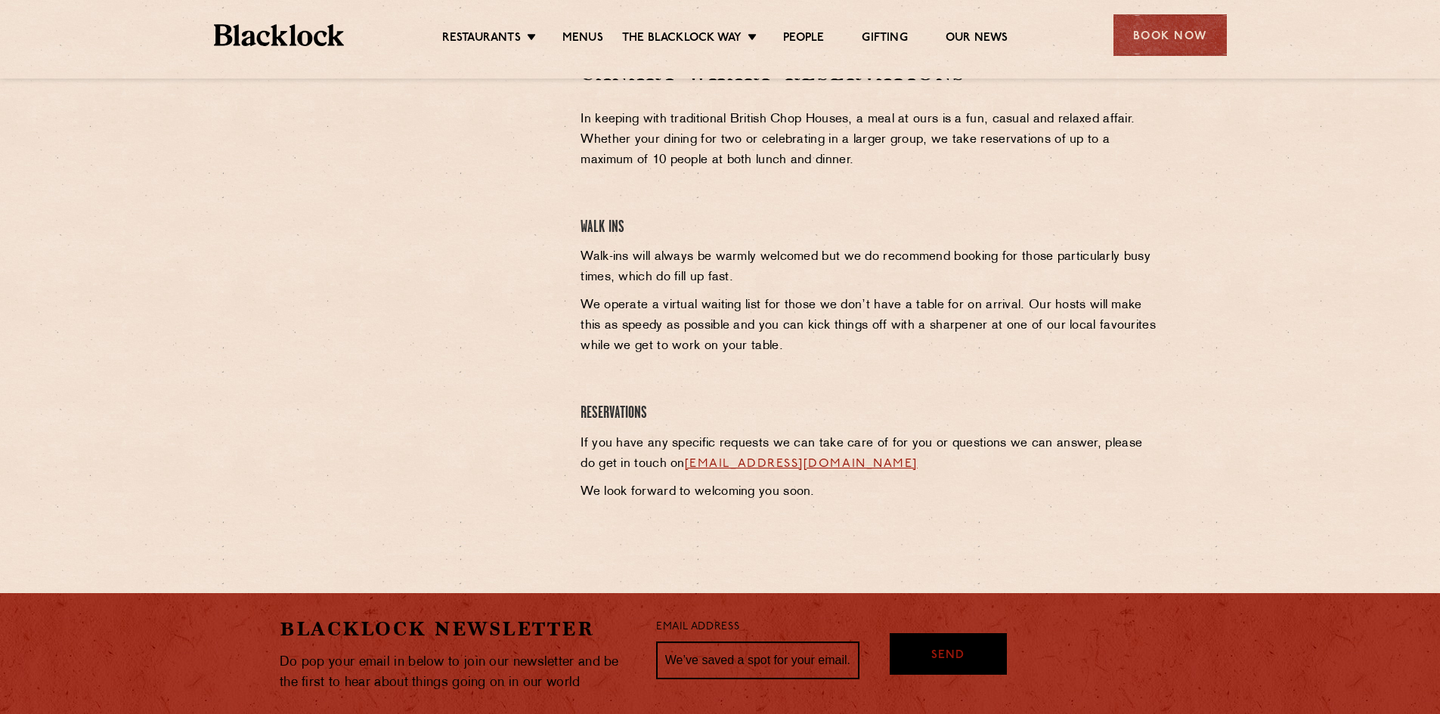 The image size is (1440, 714). What do you see at coordinates (457, 629) in the screenshot?
I see `h2: Blacklock Newsletter` at bounding box center [457, 629].